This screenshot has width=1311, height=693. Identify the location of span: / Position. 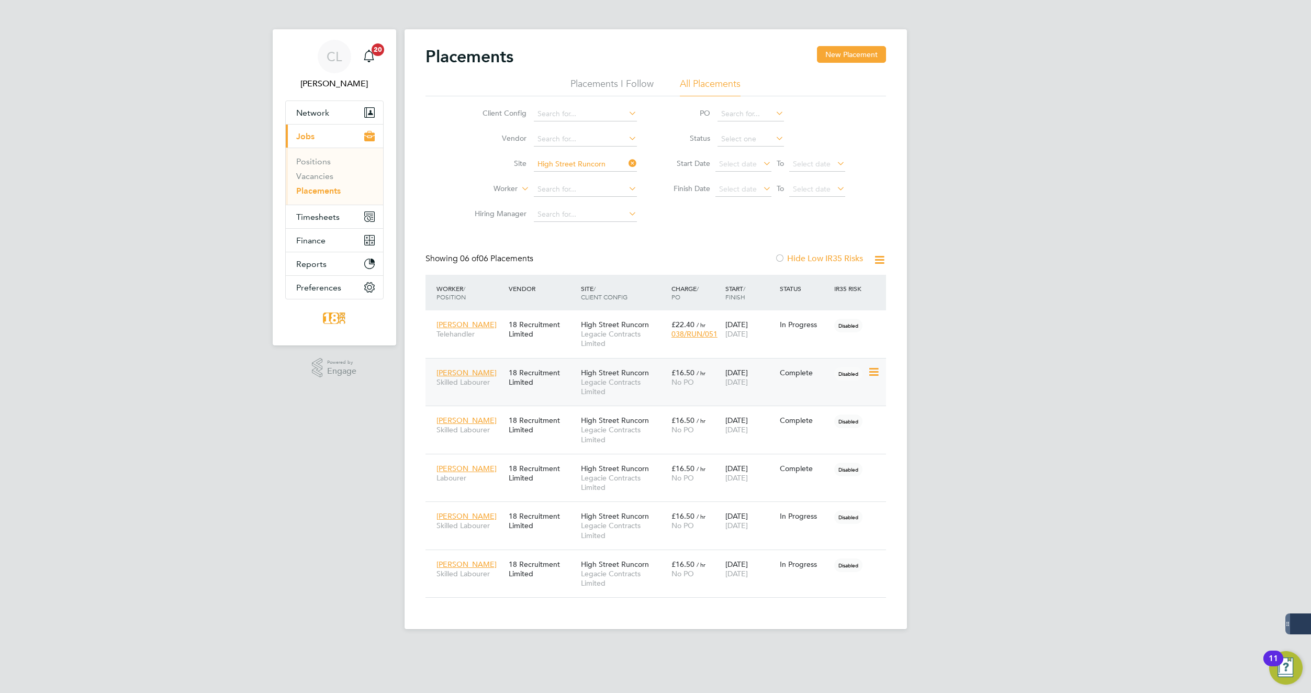
(451, 293).